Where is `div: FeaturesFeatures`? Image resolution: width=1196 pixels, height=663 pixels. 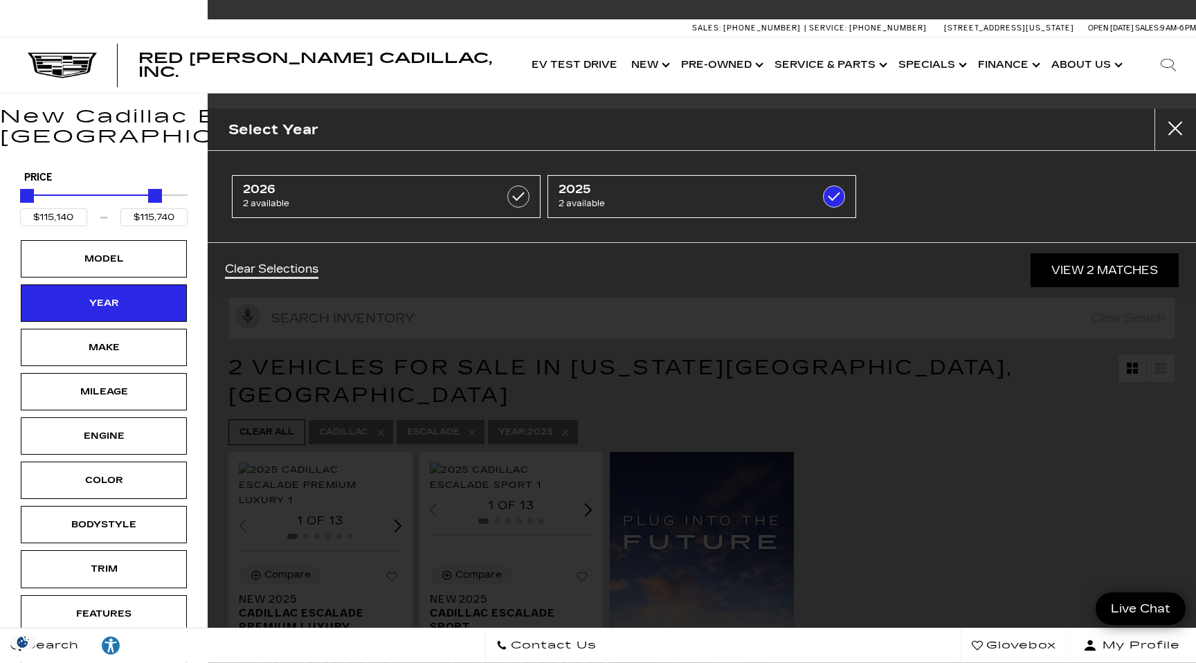
div: FeaturesFeatures is located at coordinates (104, 614).